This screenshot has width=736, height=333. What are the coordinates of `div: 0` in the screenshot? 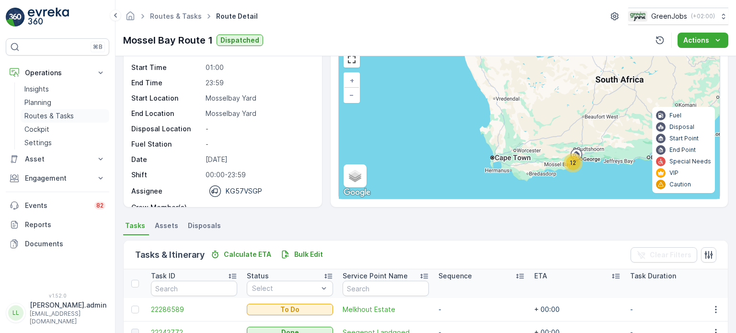 It's located at (529, 123).